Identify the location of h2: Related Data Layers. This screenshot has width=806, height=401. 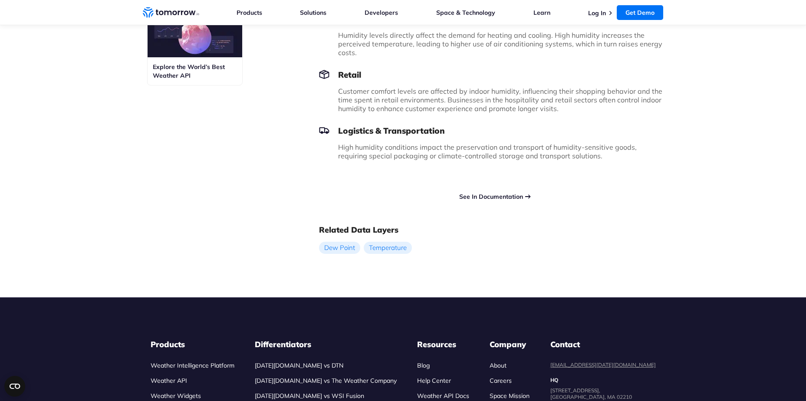
(491, 230).